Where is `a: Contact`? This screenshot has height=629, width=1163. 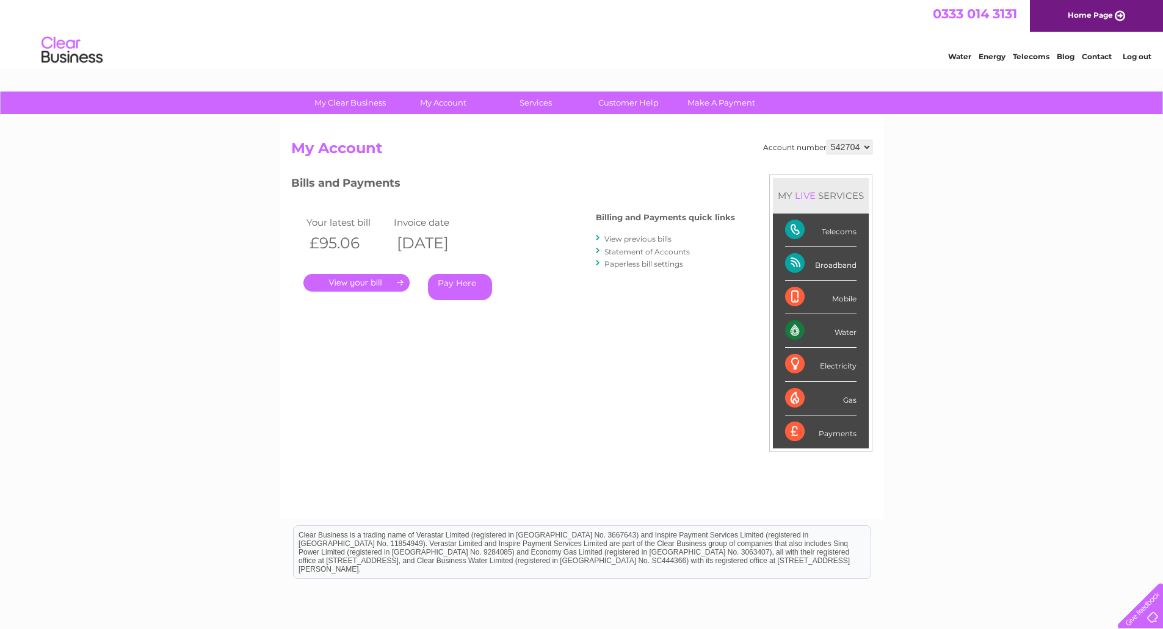
a: Contact is located at coordinates (1096, 56).